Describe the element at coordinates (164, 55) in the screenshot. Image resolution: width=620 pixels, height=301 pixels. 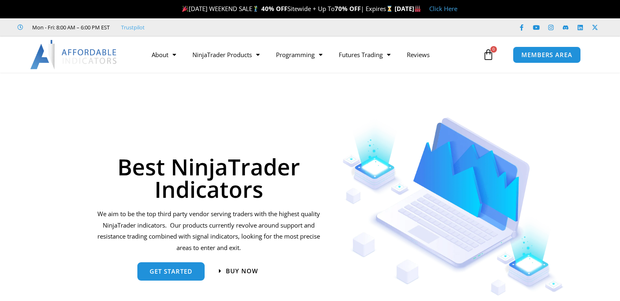
I see `a: About` at that location.